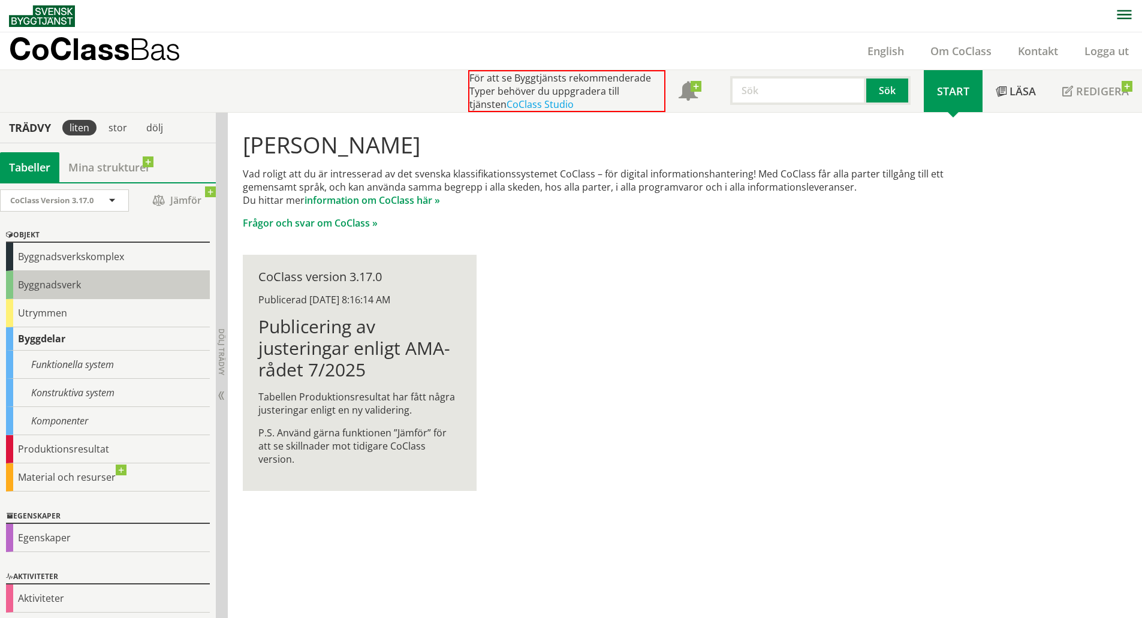 This screenshot has width=1142, height=618. I want to click on a: information om CoClass här », so click(372, 200).